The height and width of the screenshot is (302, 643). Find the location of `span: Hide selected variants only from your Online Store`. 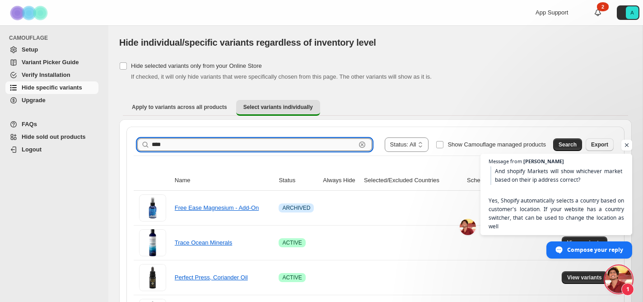

span: Hide selected variants only from your Online Store is located at coordinates (196, 65).